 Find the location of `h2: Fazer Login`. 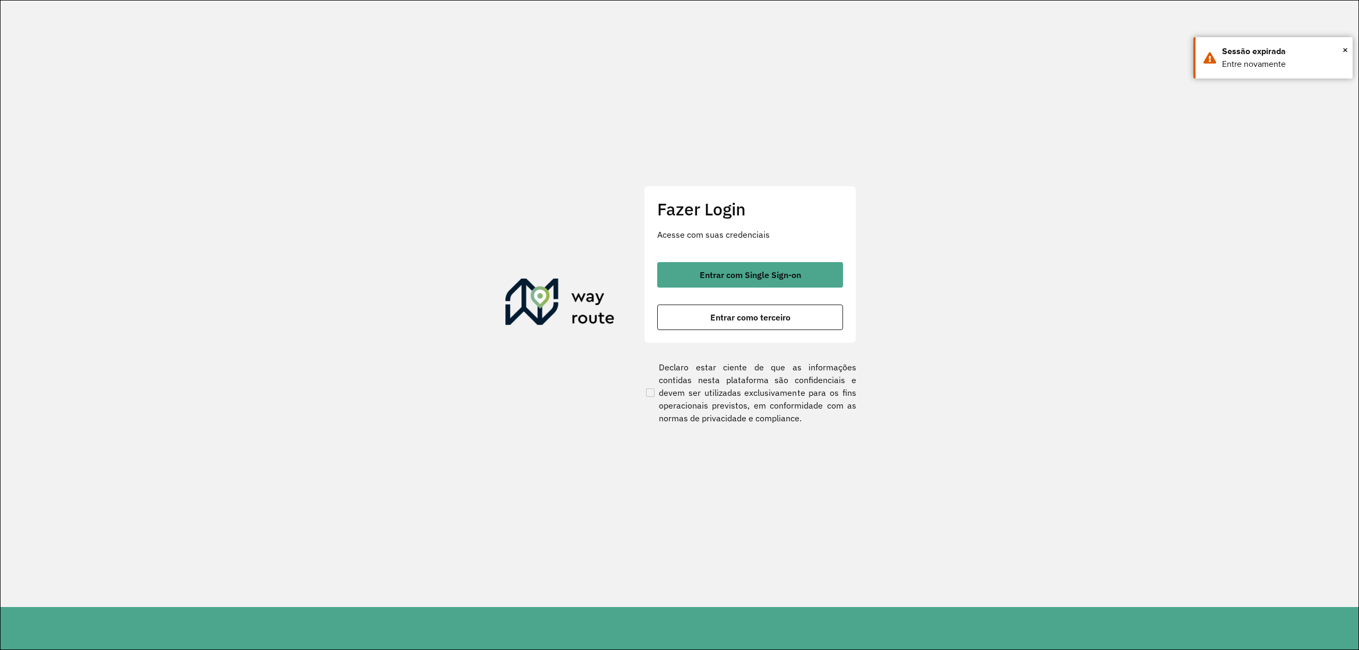

h2: Fazer Login is located at coordinates (750, 209).